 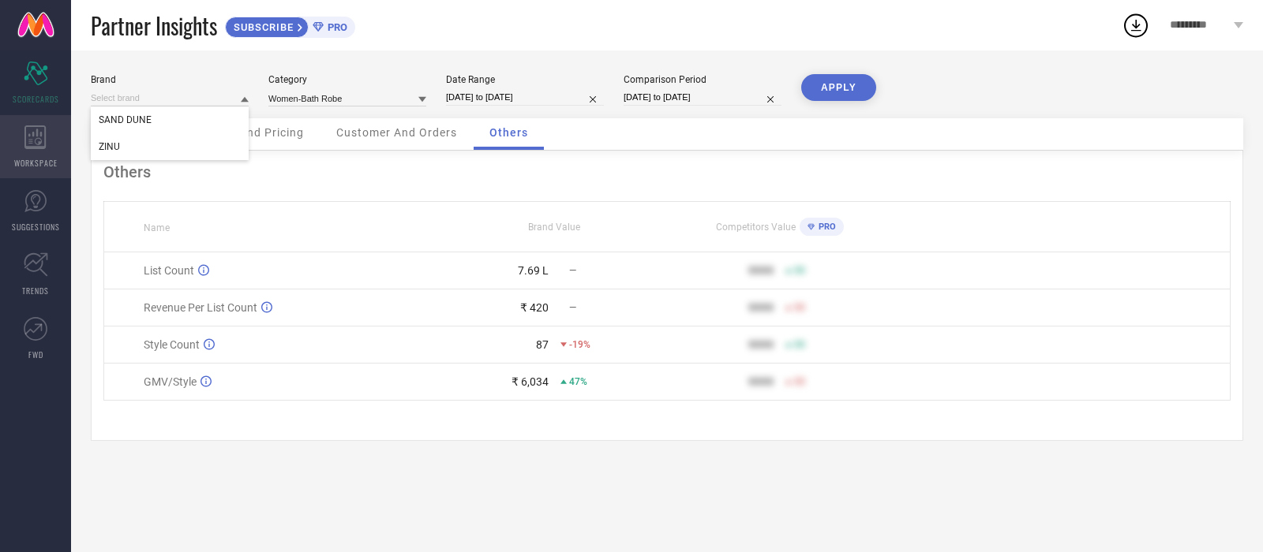 What do you see at coordinates (36, 290) in the screenshot?
I see `span: TRENDS` at bounding box center [36, 290].